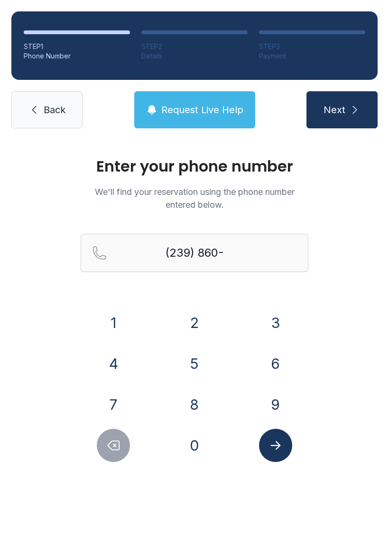 This screenshot has width=389, height=540. I want to click on span: Next, so click(335, 110).